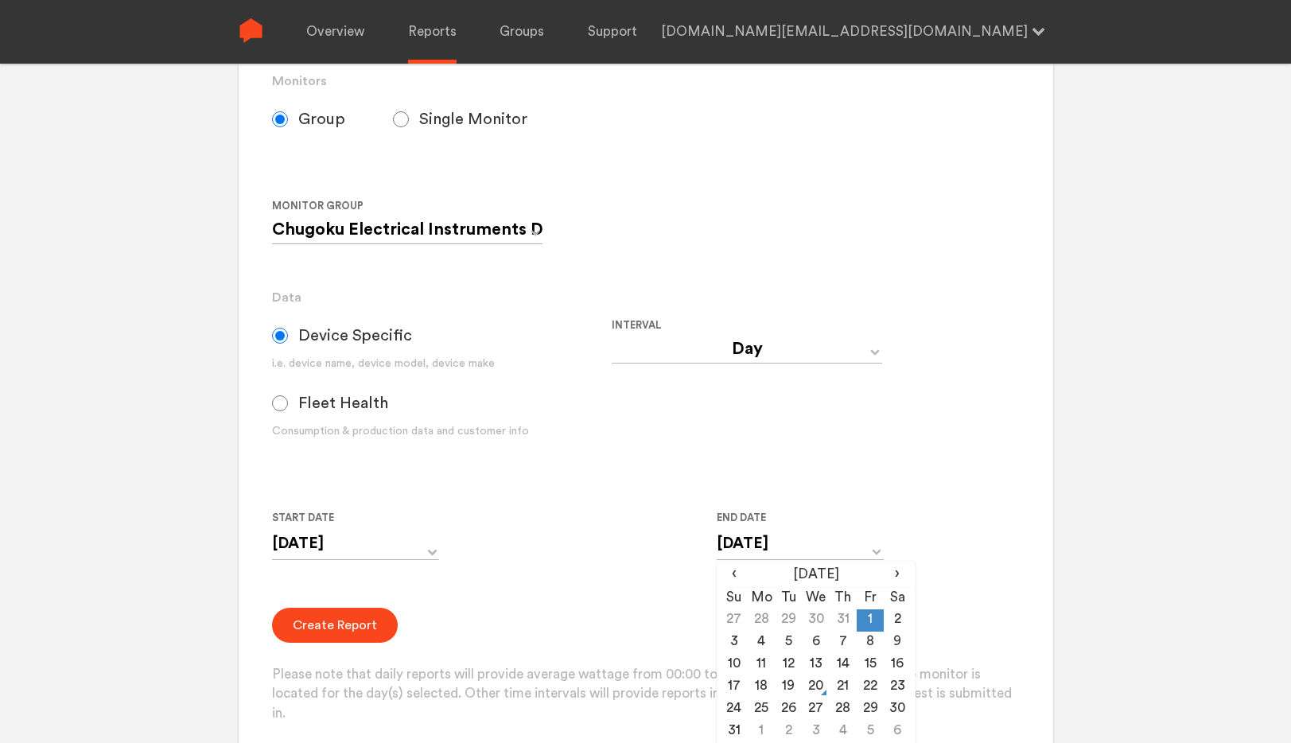  Describe the element at coordinates (645, 694) in the screenshot. I see `p: Please note that daily reports will provide average wattage from 00:00 to 23:59 in the time zone ...` at that location.